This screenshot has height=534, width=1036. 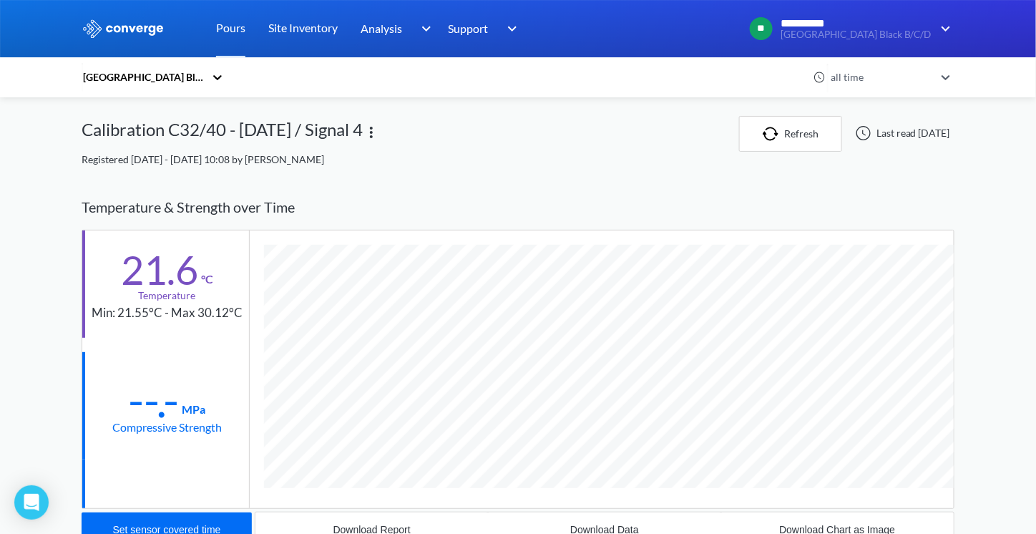 What do you see at coordinates (381, 28) in the screenshot?
I see `span: Analysis` at bounding box center [381, 28].